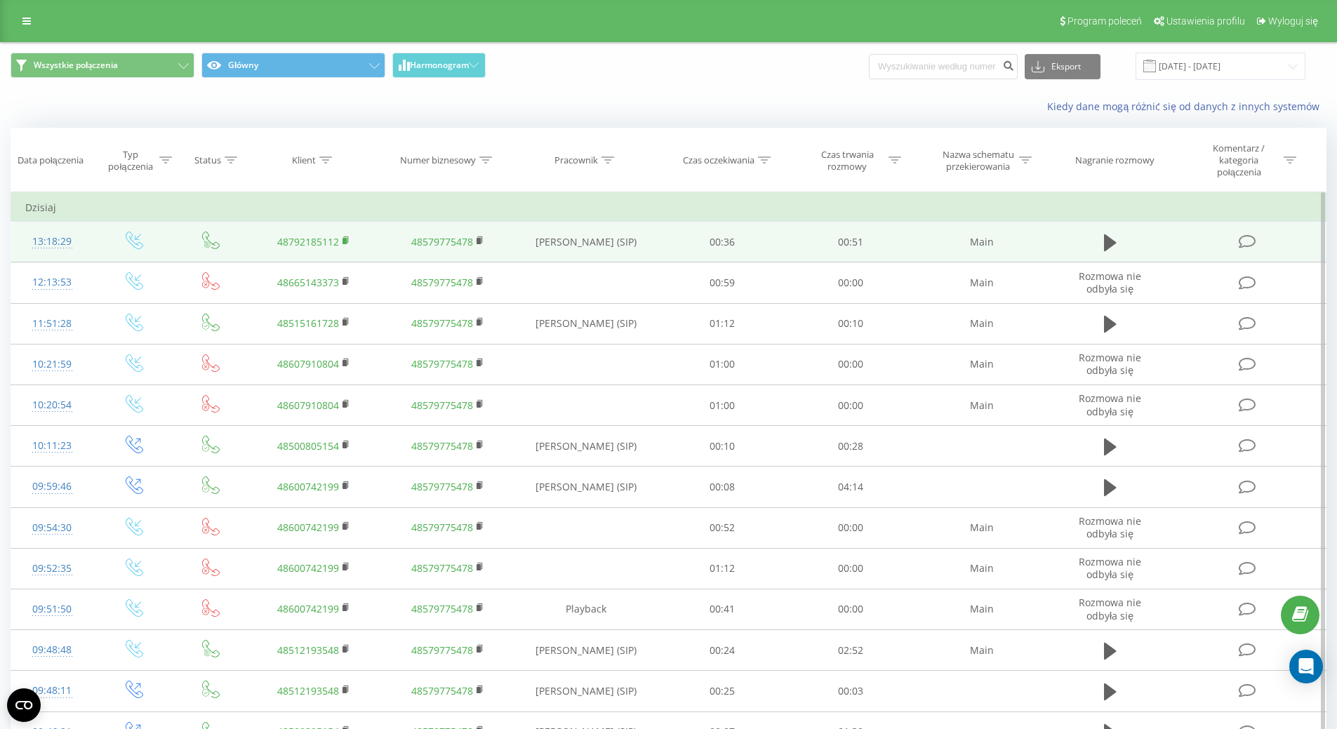 This screenshot has height=729, width=1337. Describe the element at coordinates (586, 609) in the screenshot. I see `td: Playback` at that location.